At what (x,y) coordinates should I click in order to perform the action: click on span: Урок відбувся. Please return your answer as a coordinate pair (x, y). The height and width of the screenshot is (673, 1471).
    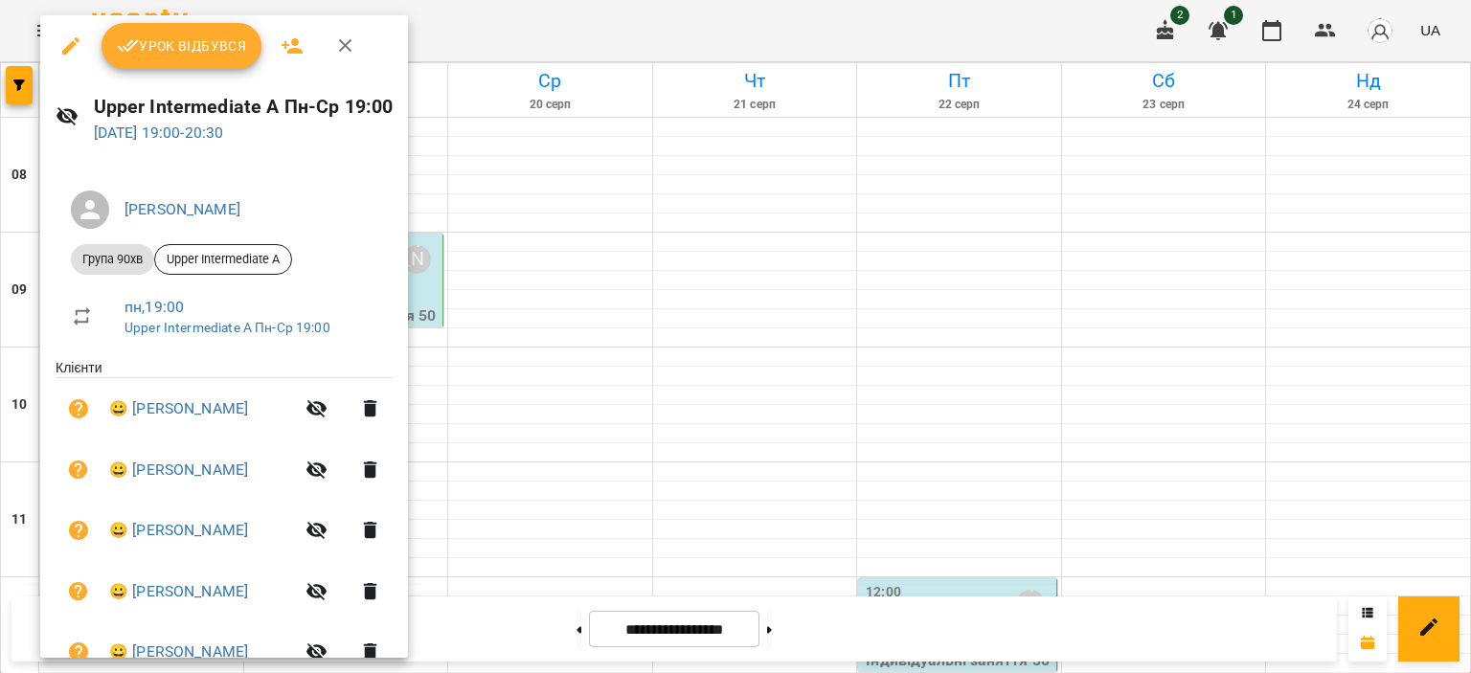
    Looking at the image, I should click on (182, 46).